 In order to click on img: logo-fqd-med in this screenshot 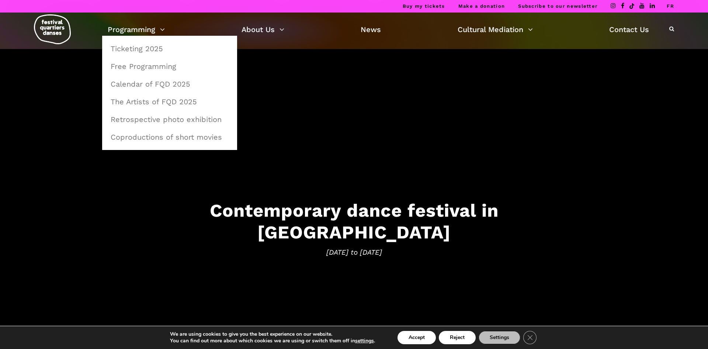, I will do `click(52, 29)`.